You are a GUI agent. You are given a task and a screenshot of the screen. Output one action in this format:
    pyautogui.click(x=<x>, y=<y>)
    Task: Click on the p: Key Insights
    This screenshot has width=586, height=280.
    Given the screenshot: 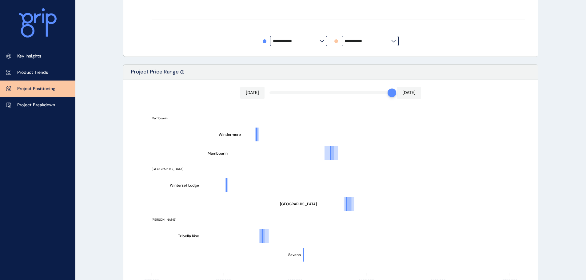 What is the action you would take?
    pyautogui.click(x=29, y=56)
    